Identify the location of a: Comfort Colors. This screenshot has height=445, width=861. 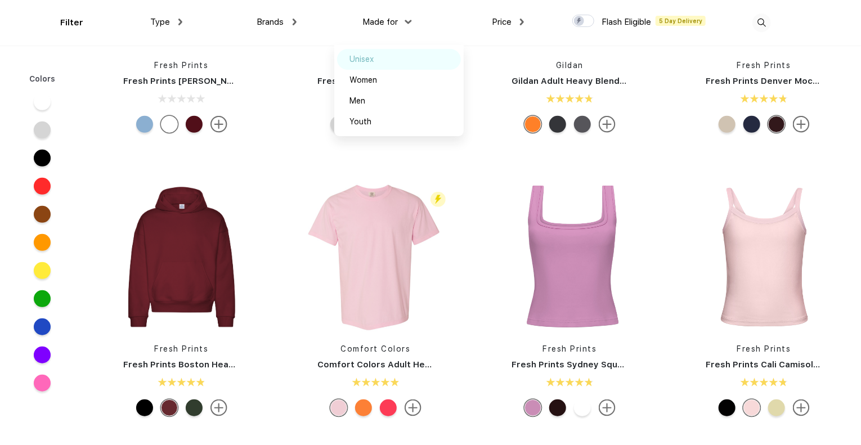
(376, 349).